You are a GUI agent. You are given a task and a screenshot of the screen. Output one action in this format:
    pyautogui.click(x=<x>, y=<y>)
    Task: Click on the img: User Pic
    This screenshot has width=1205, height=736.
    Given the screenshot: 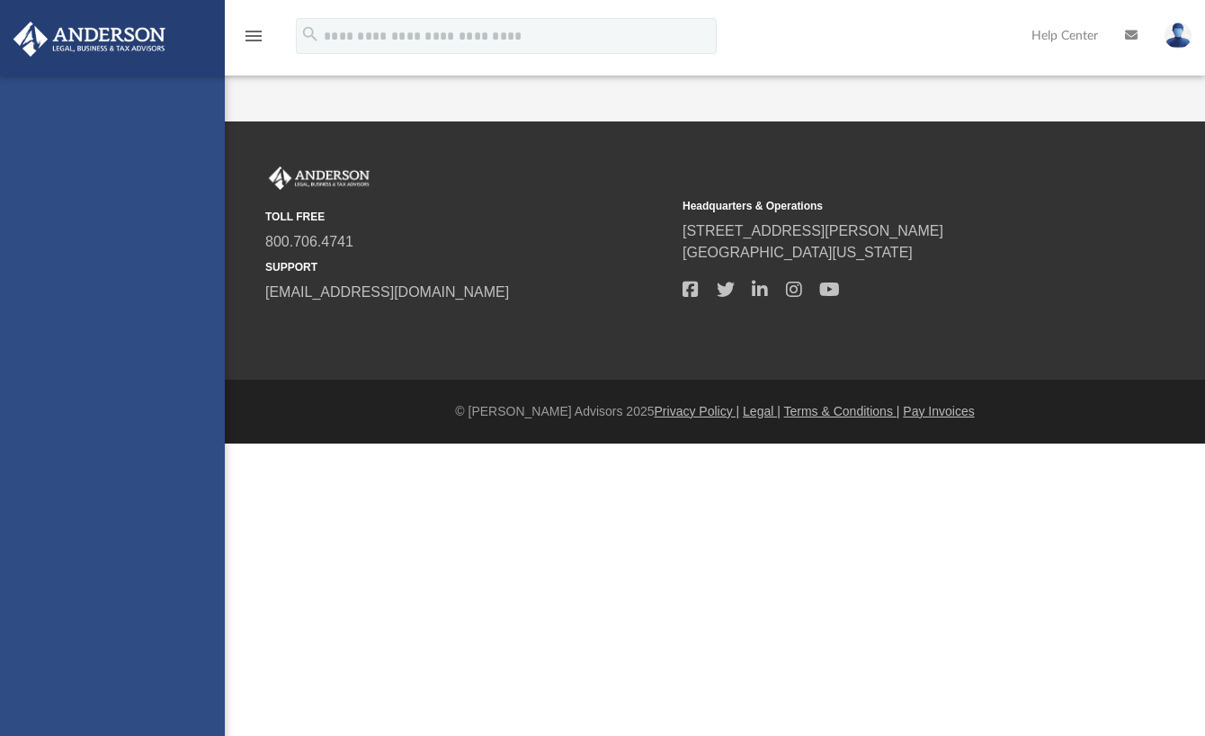 What is the action you would take?
    pyautogui.click(x=1178, y=35)
    